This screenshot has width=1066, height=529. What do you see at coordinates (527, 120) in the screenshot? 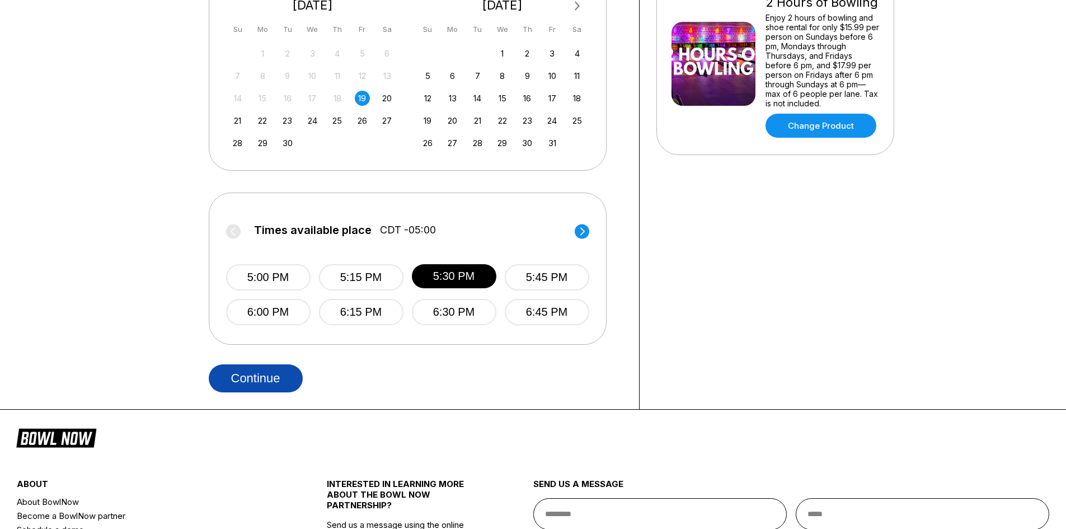
I see `div: Choose Thursday, October 23rd, 2025` at bounding box center [527, 120].